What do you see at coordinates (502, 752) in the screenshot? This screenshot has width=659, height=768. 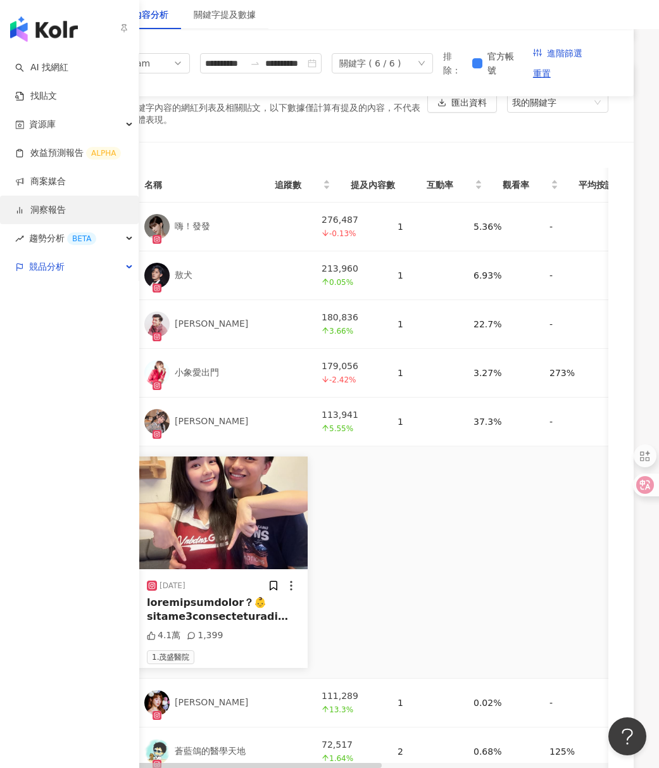 I see `div: 0.68%` at bounding box center [502, 752].